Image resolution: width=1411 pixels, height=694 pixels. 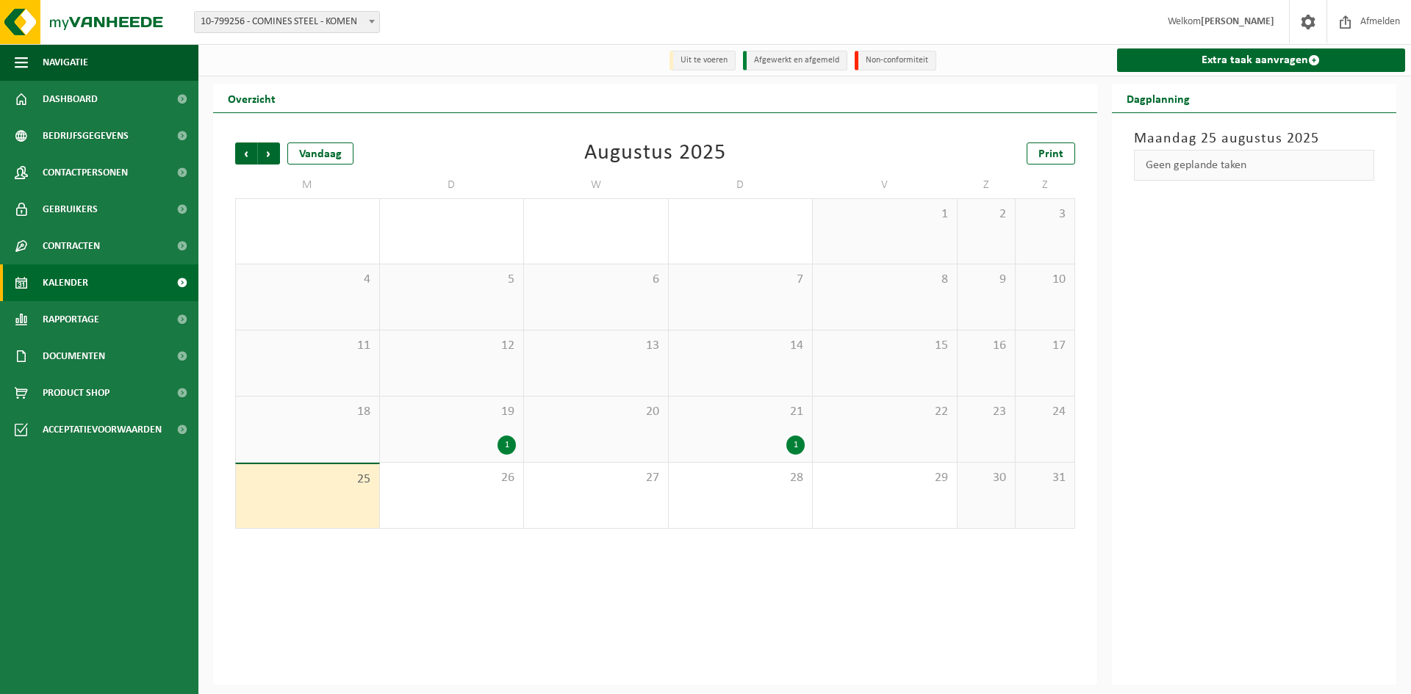 What do you see at coordinates (741, 412) in the screenshot?
I see `span: 21` at bounding box center [741, 412].